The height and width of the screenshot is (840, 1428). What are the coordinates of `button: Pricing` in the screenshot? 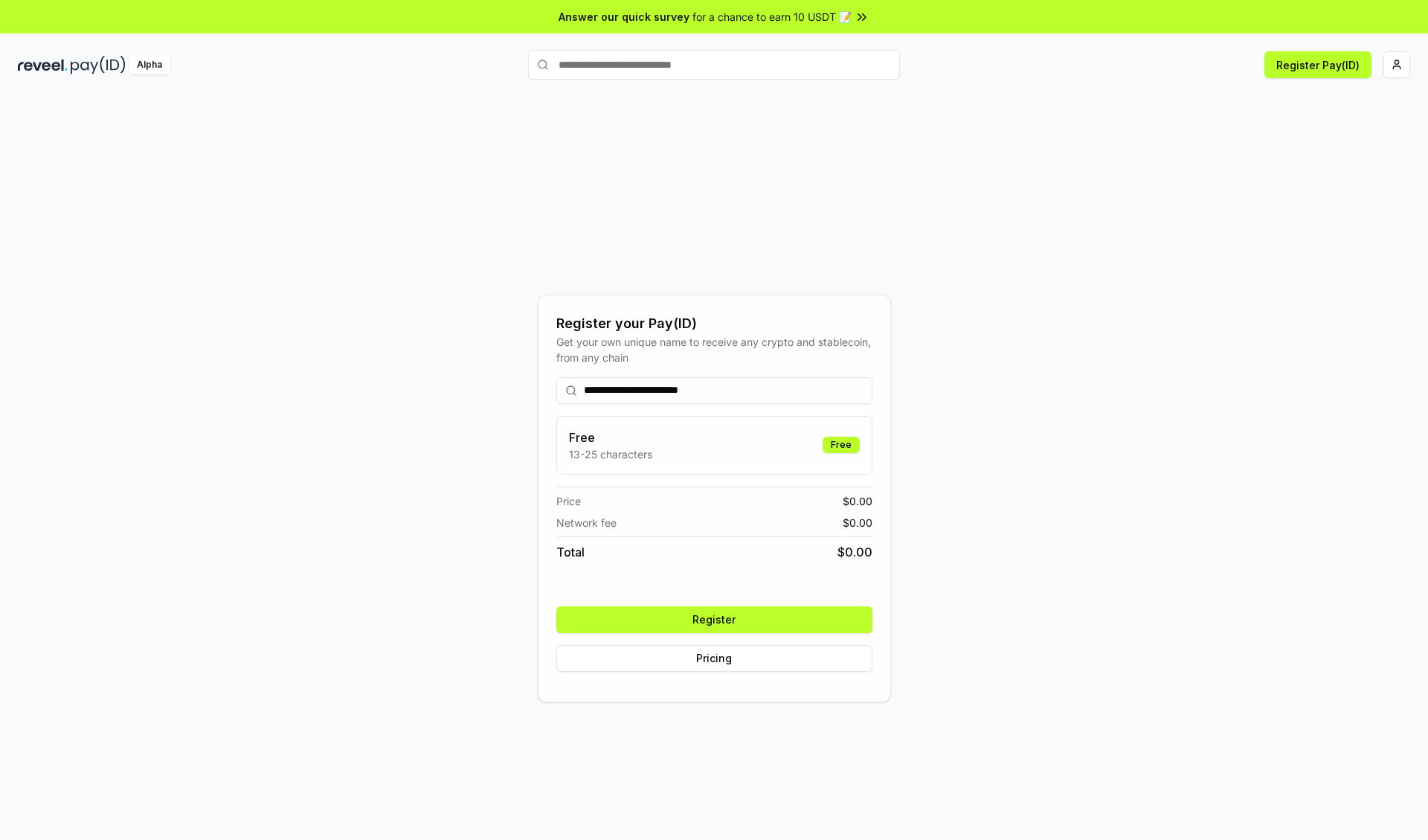 It's located at (714, 658).